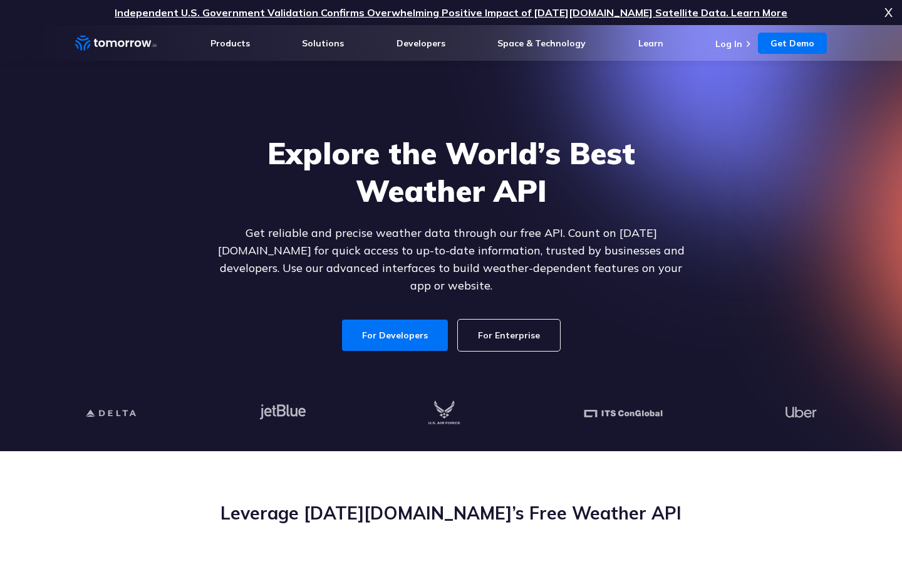  Describe the element at coordinates (116, 43) in the screenshot. I see `a: Home link` at that location.